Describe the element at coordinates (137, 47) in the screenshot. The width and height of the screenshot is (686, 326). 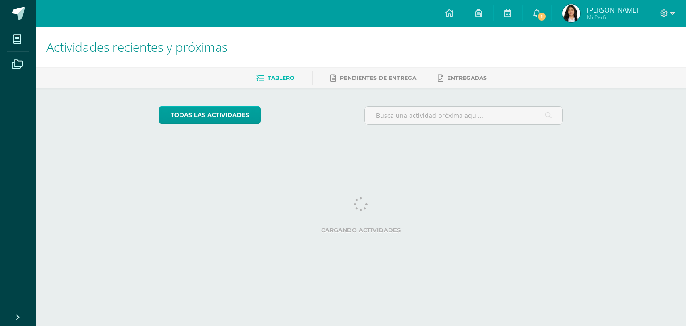
I see `span: Actividades recientes y próximas` at that location.